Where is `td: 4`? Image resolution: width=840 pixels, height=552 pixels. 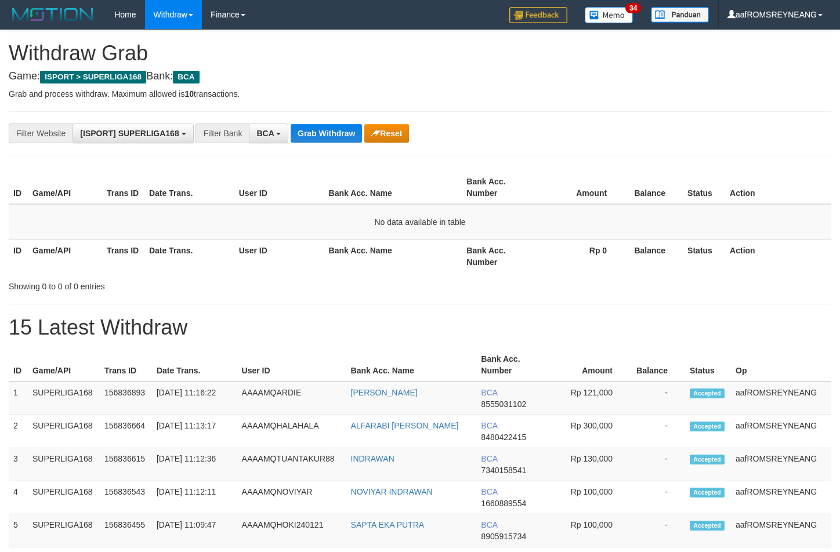
td: 4 is located at coordinates (18, 498).